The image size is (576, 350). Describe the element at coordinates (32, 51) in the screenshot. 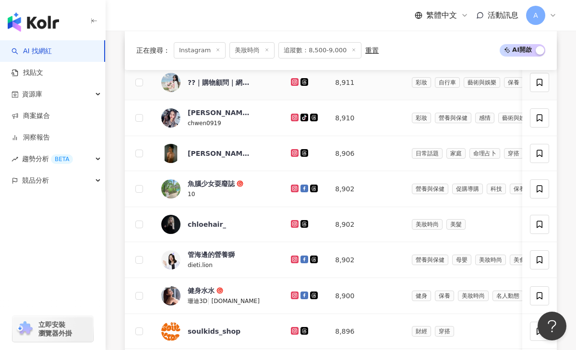

I see `a: searchAI 找網紅` at that location.